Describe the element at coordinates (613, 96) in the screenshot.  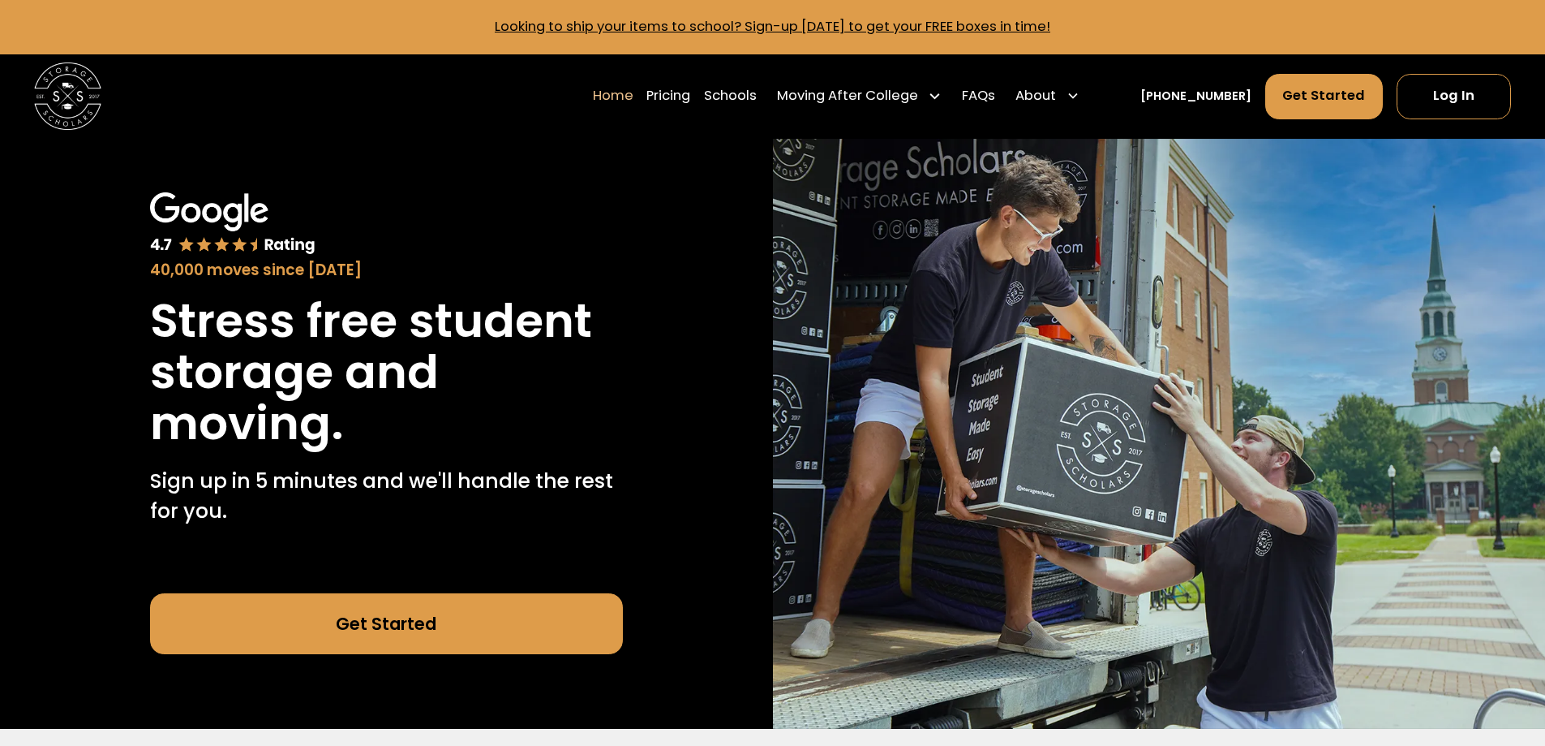
I see `a: Home` at that location.